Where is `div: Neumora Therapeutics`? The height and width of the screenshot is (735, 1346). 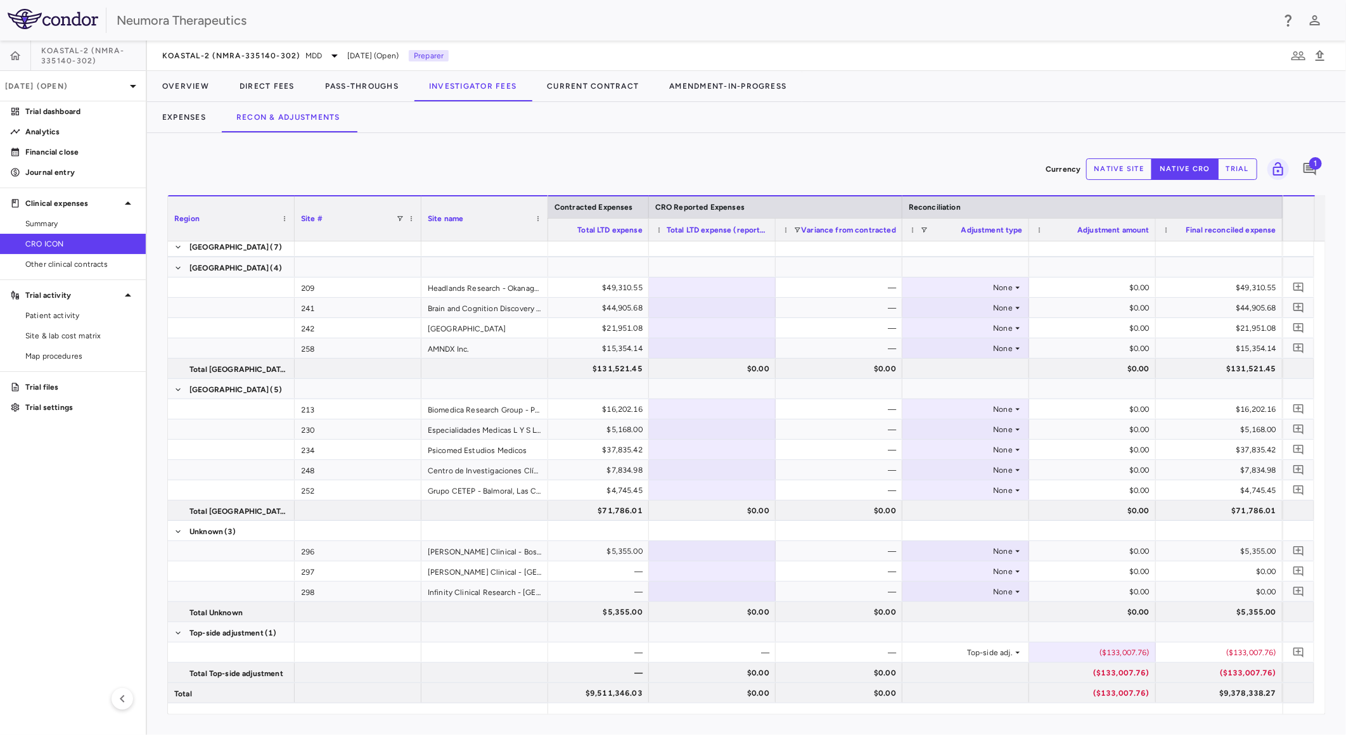 div: Neumora Therapeutics is located at coordinates (695, 20).